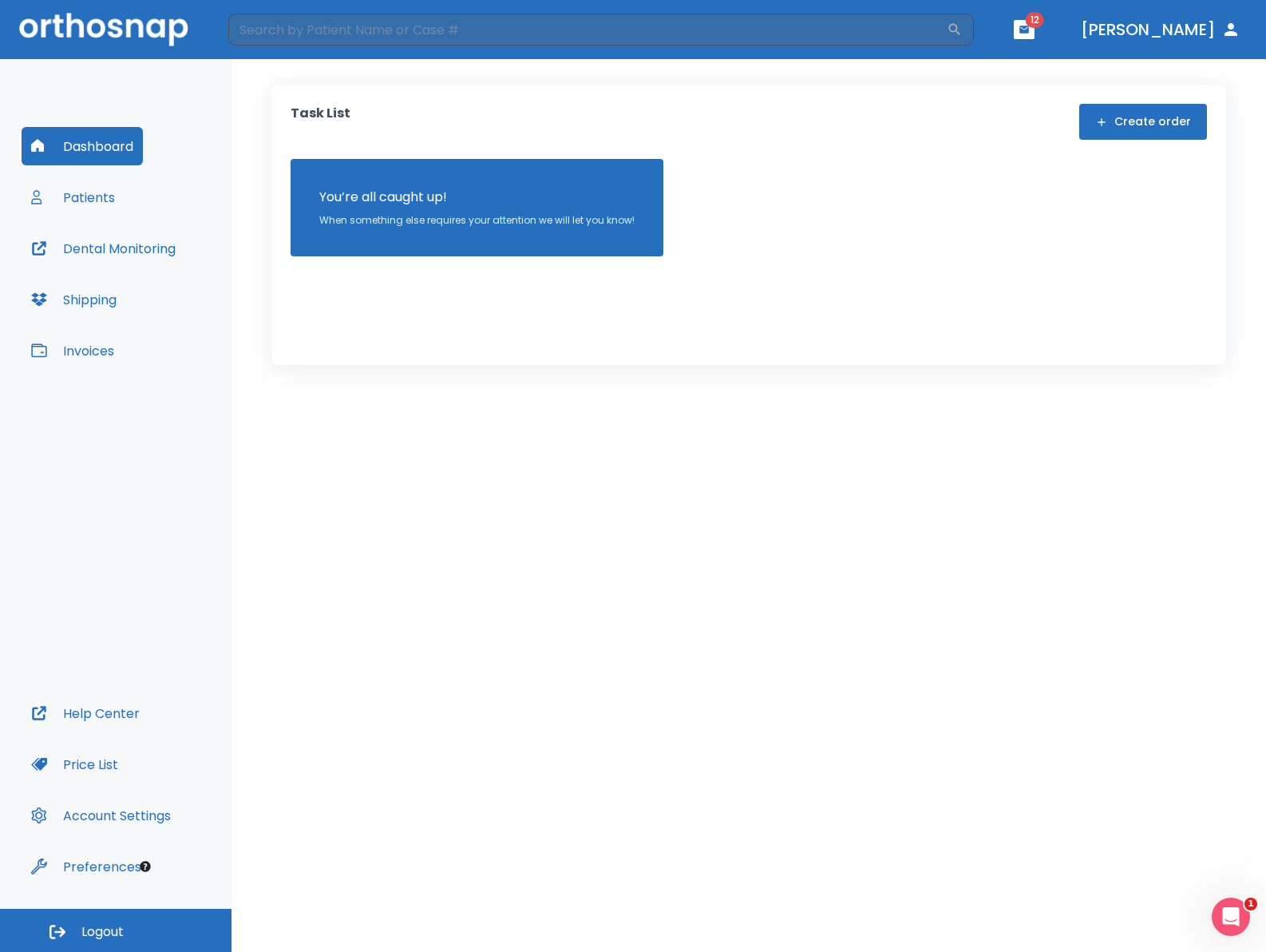 The width and height of the screenshot is (1266, 952). I want to click on button: Price List, so click(74, 764).